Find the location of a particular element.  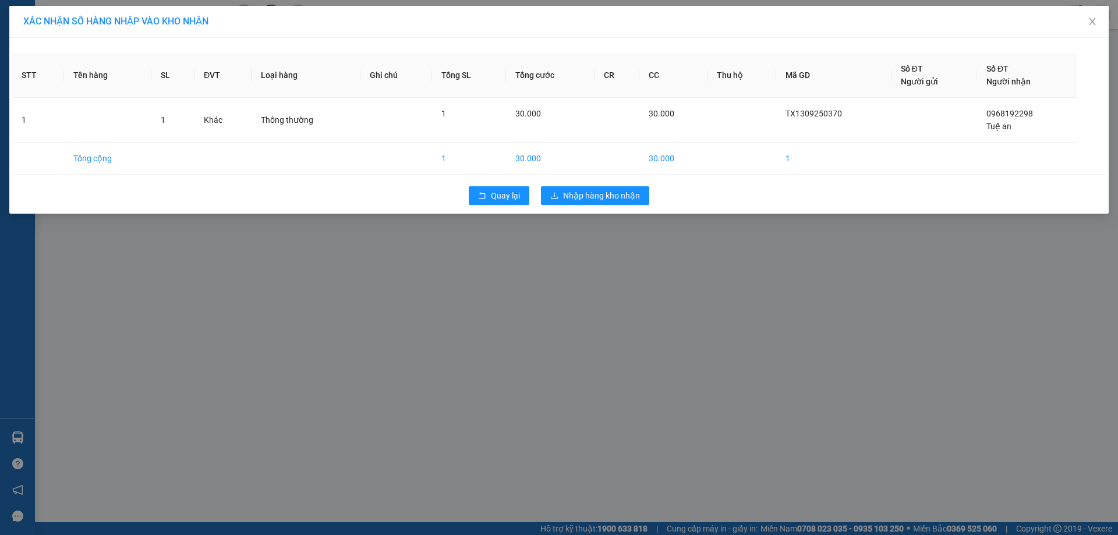

td: Tổng cộng is located at coordinates (108, 158).